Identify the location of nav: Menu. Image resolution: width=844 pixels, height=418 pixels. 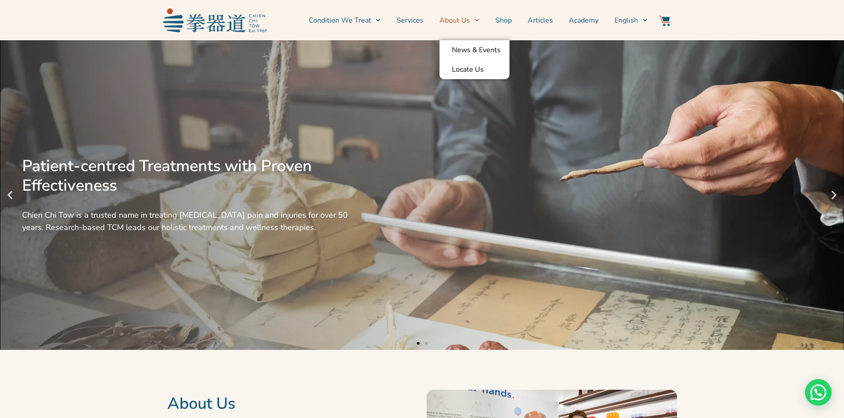
(459, 20).